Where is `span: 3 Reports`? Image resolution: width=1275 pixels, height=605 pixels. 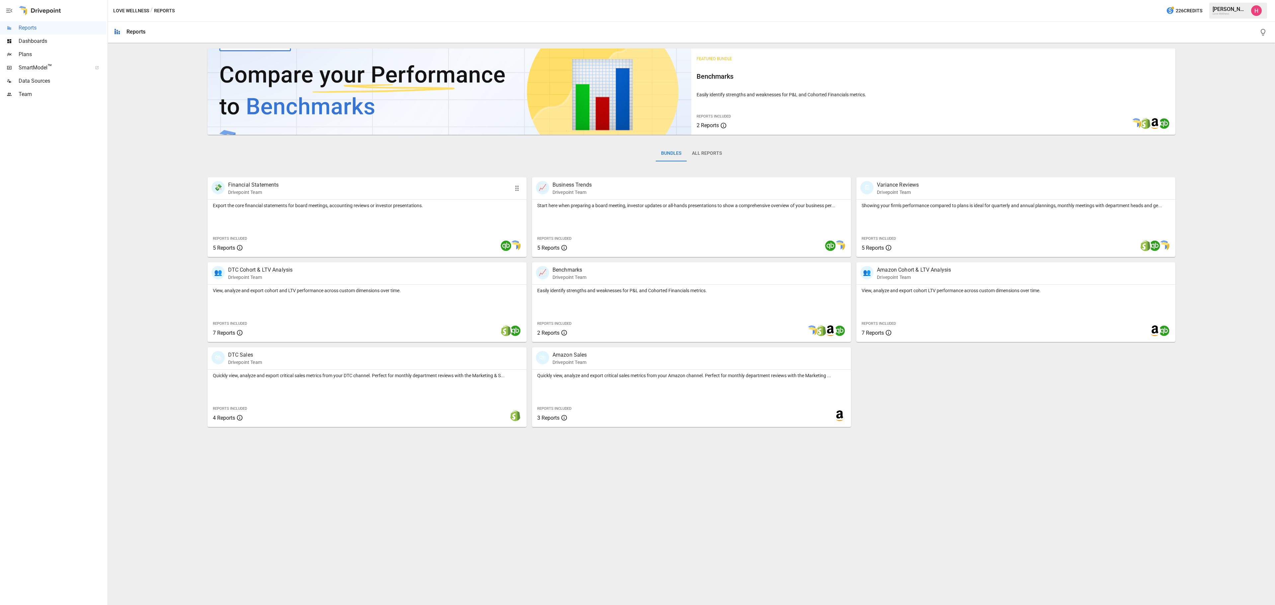 span: 3 Reports is located at coordinates (548, 418).